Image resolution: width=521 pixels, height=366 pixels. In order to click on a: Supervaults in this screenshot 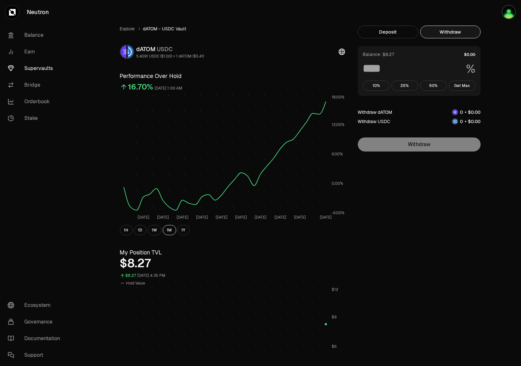, I will do `click(36, 68)`.